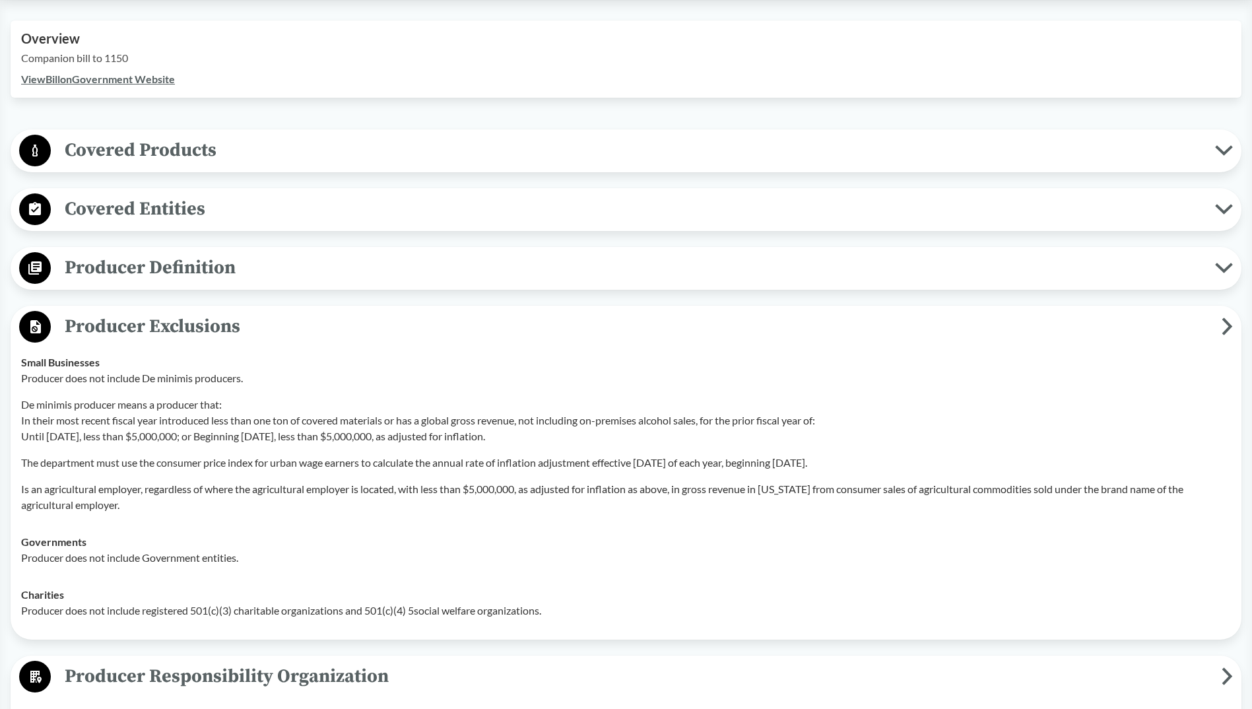 The width and height of the screenshot is (1252, 709). What do you see at coordinates (633, 267) in the screenshot?
I see `span: Producer Definition` at bounding box center [633, 267].